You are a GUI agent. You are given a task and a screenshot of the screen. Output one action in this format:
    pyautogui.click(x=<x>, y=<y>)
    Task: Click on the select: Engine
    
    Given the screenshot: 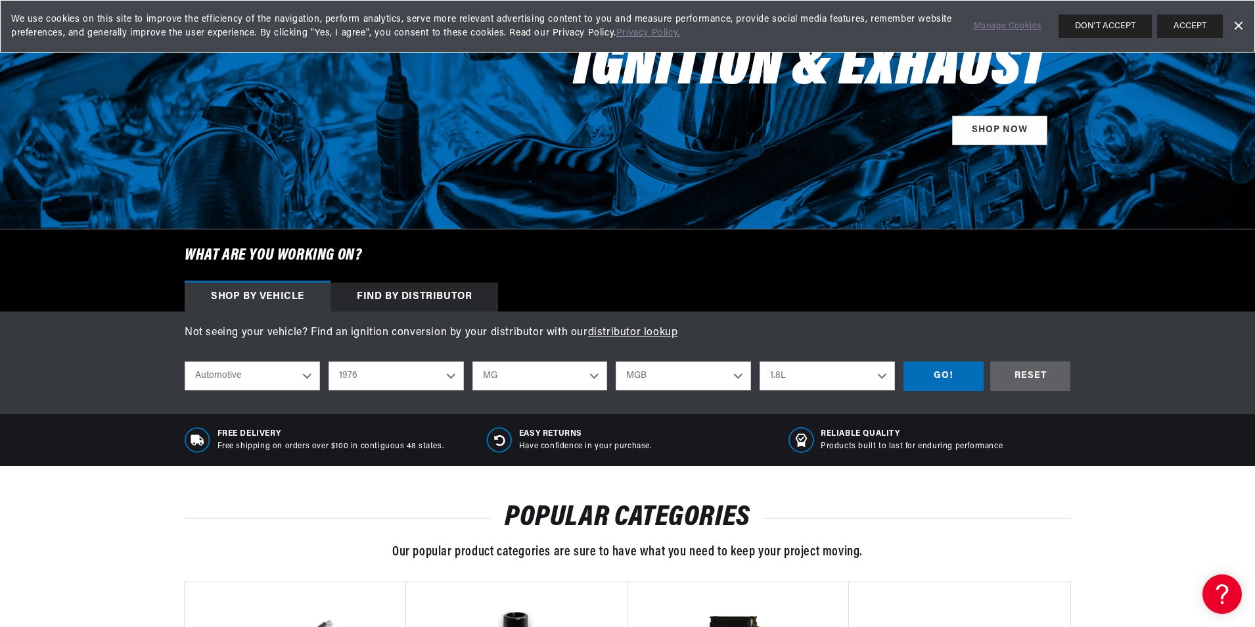 What is the action you would take?
    pyautogui.click(x=827, y=376)
    